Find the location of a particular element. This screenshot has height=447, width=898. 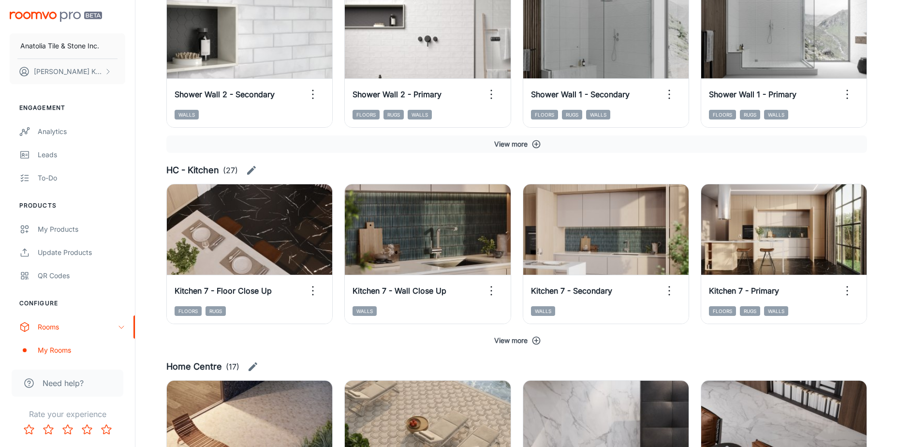

p: (17) is located at coordinates (233, 366).